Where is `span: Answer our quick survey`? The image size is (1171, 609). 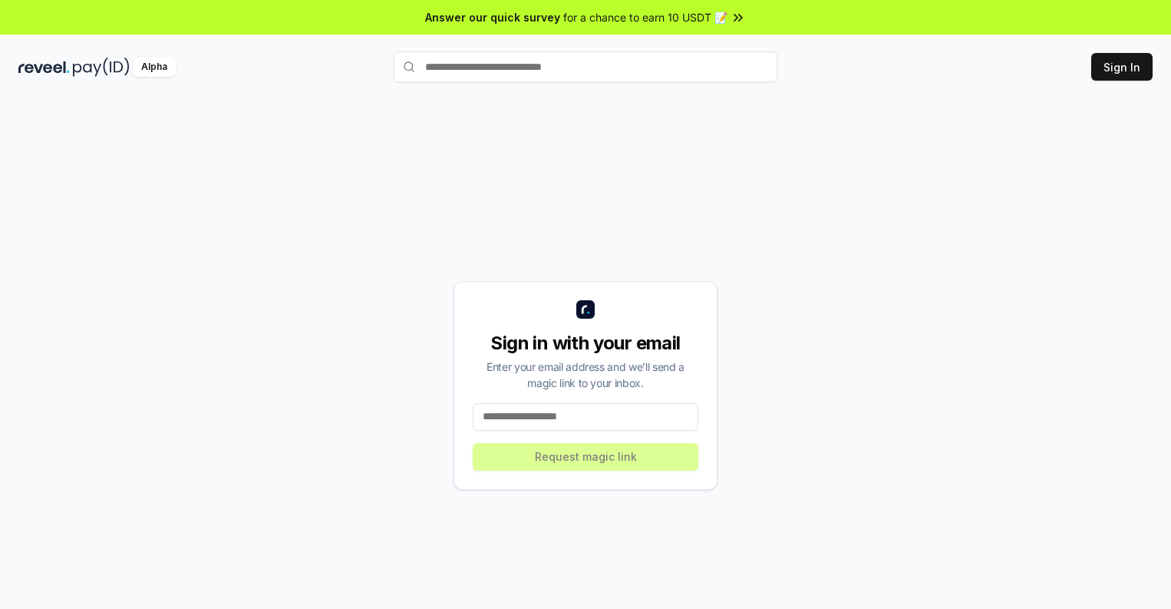 span: Answer our quick survey is located at coordinates (493, 17).